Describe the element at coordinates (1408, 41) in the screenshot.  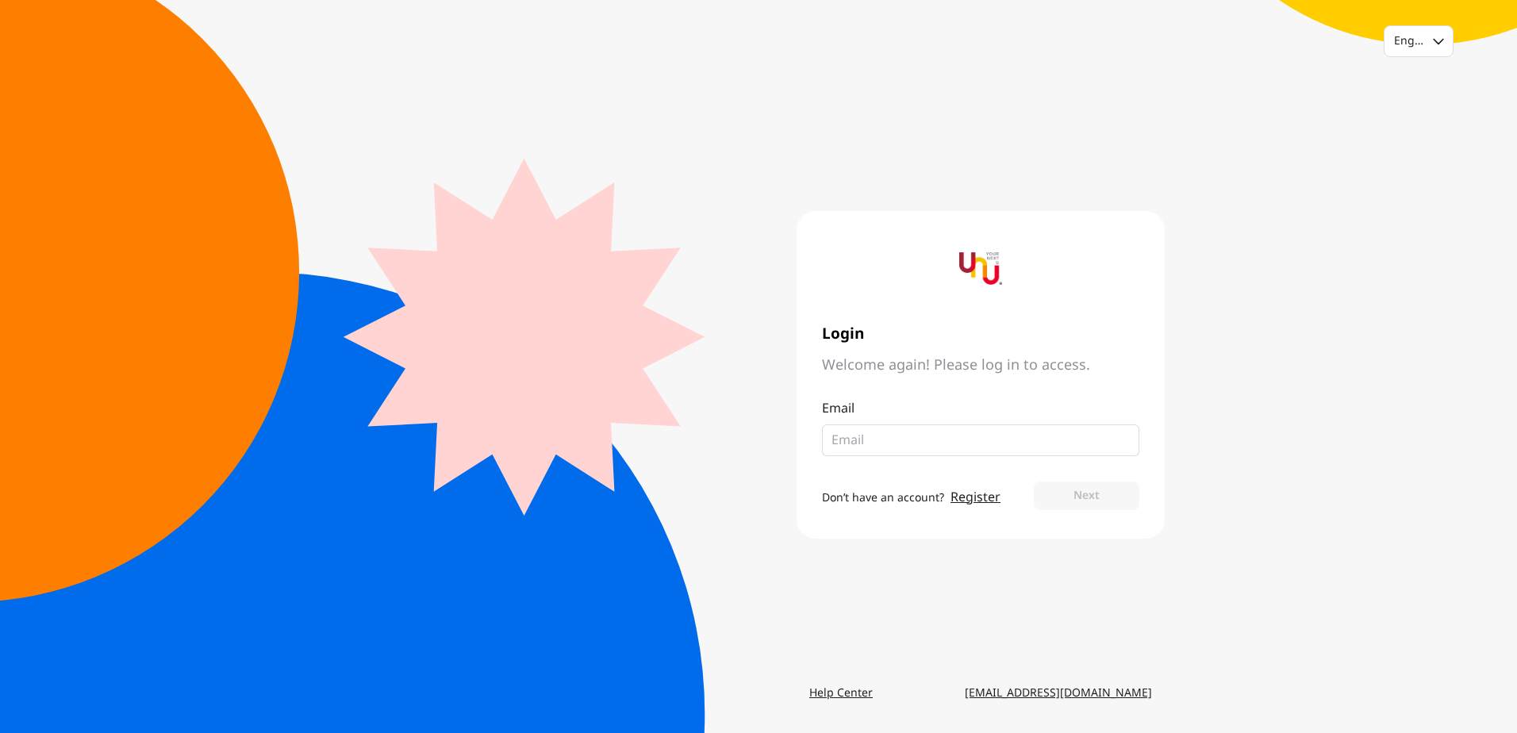
I see `div: English` at that location.